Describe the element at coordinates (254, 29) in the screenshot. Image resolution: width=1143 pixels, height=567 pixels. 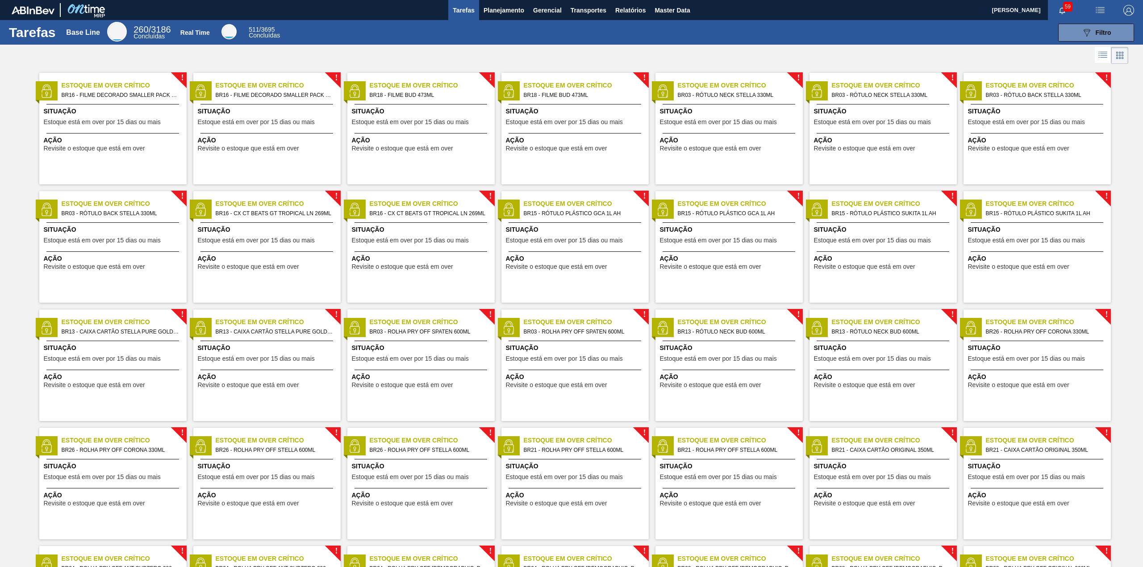
I see `span: 511` at that location.